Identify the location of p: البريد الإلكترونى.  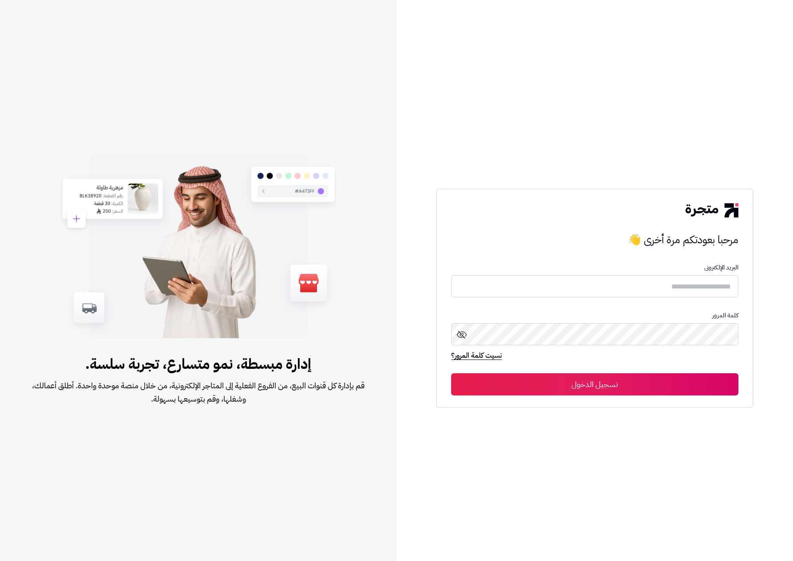
(594, 268).